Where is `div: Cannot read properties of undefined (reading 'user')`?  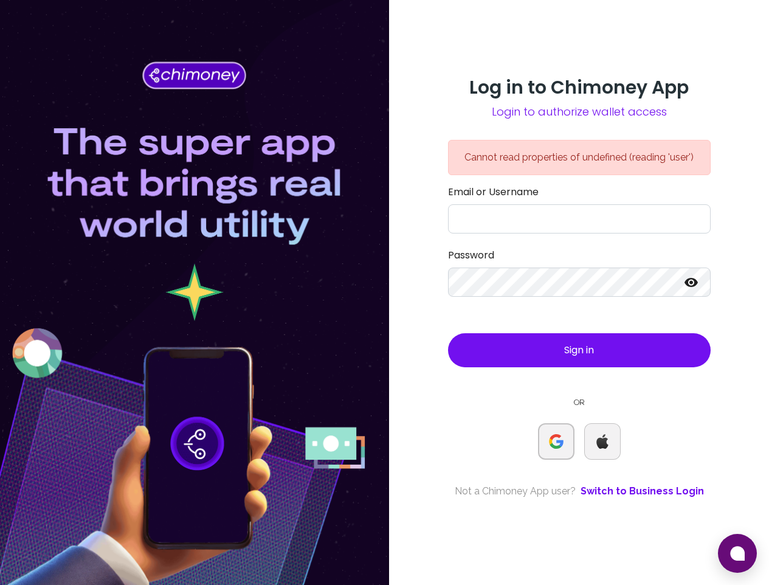 div: Cannot read properties of undefined (reading 'user') is located at coordinates (579, 157).